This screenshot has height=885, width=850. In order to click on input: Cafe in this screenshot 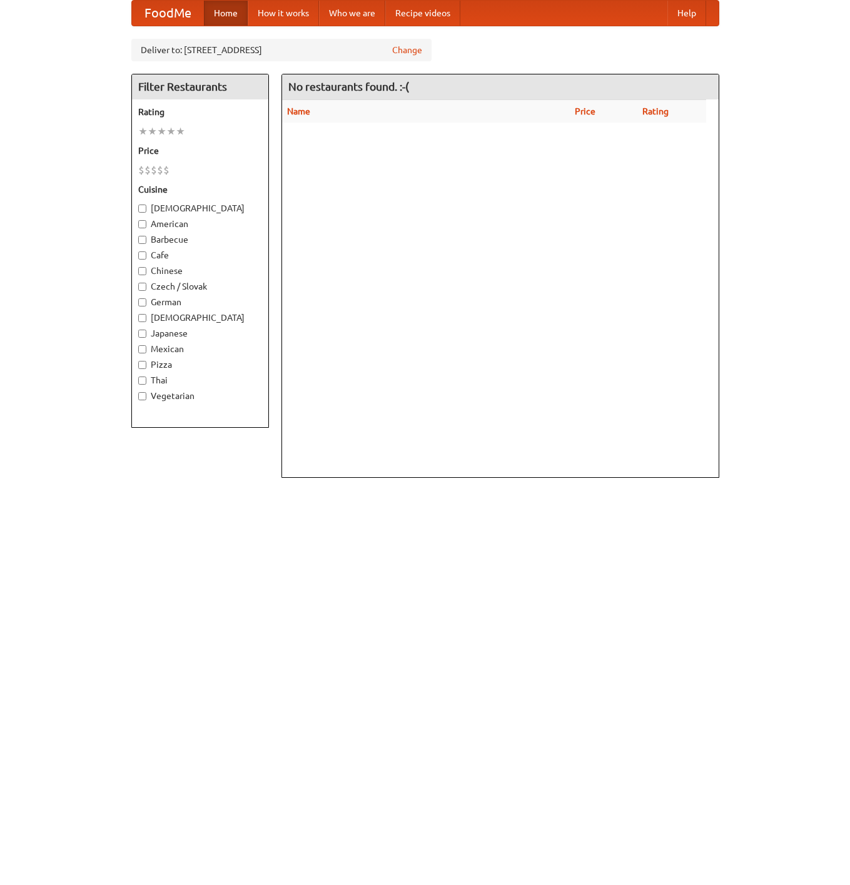, I will do `click(142, 255)`.